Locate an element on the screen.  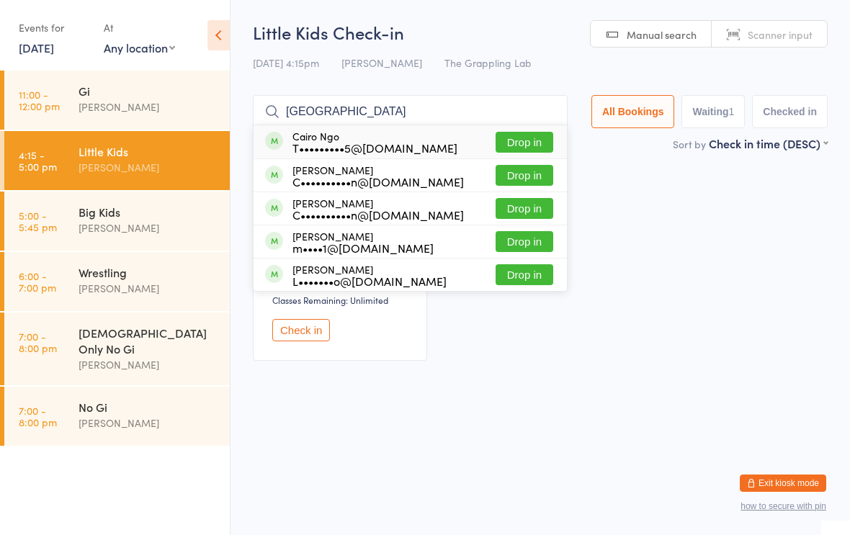
button: Exit kiosk mode is located at coordinates (783, 483).